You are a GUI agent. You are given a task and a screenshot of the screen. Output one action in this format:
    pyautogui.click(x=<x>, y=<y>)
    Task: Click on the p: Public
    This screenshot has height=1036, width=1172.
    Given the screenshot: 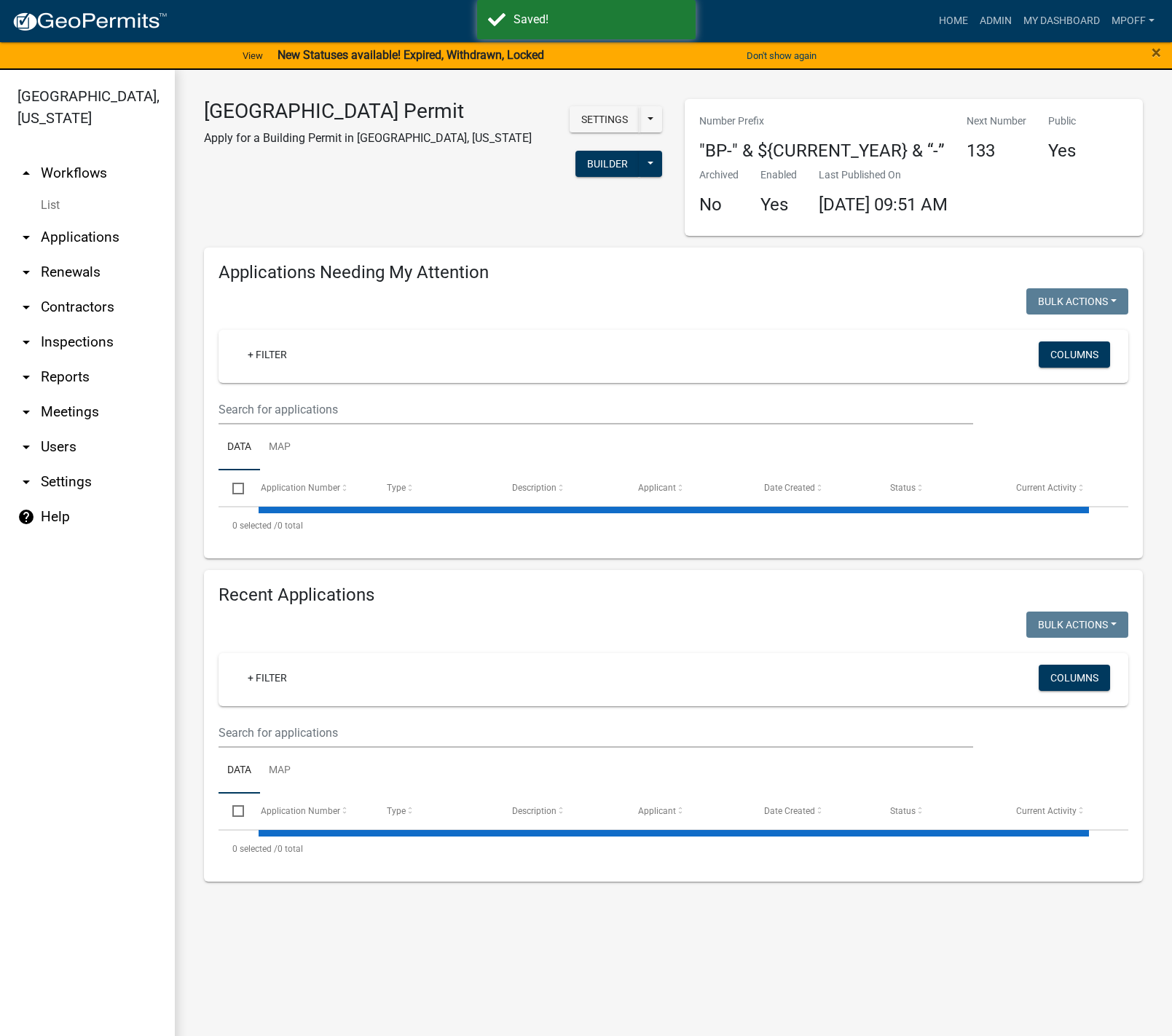 What is the action you would take?
    pyautogui.click(x=1062, y=121)
    